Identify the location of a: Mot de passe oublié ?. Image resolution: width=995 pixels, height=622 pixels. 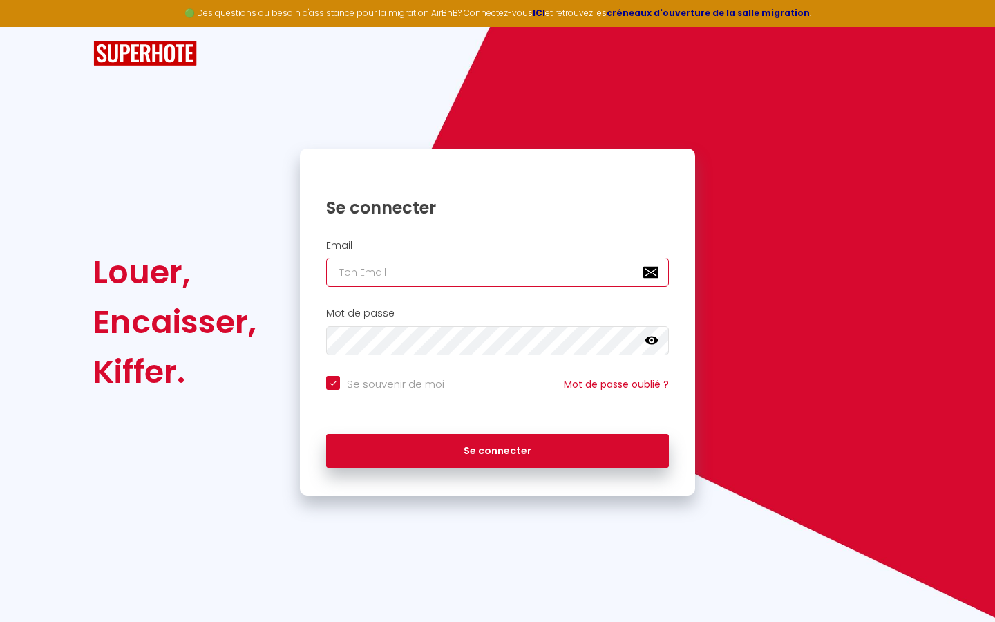
(616, 384).